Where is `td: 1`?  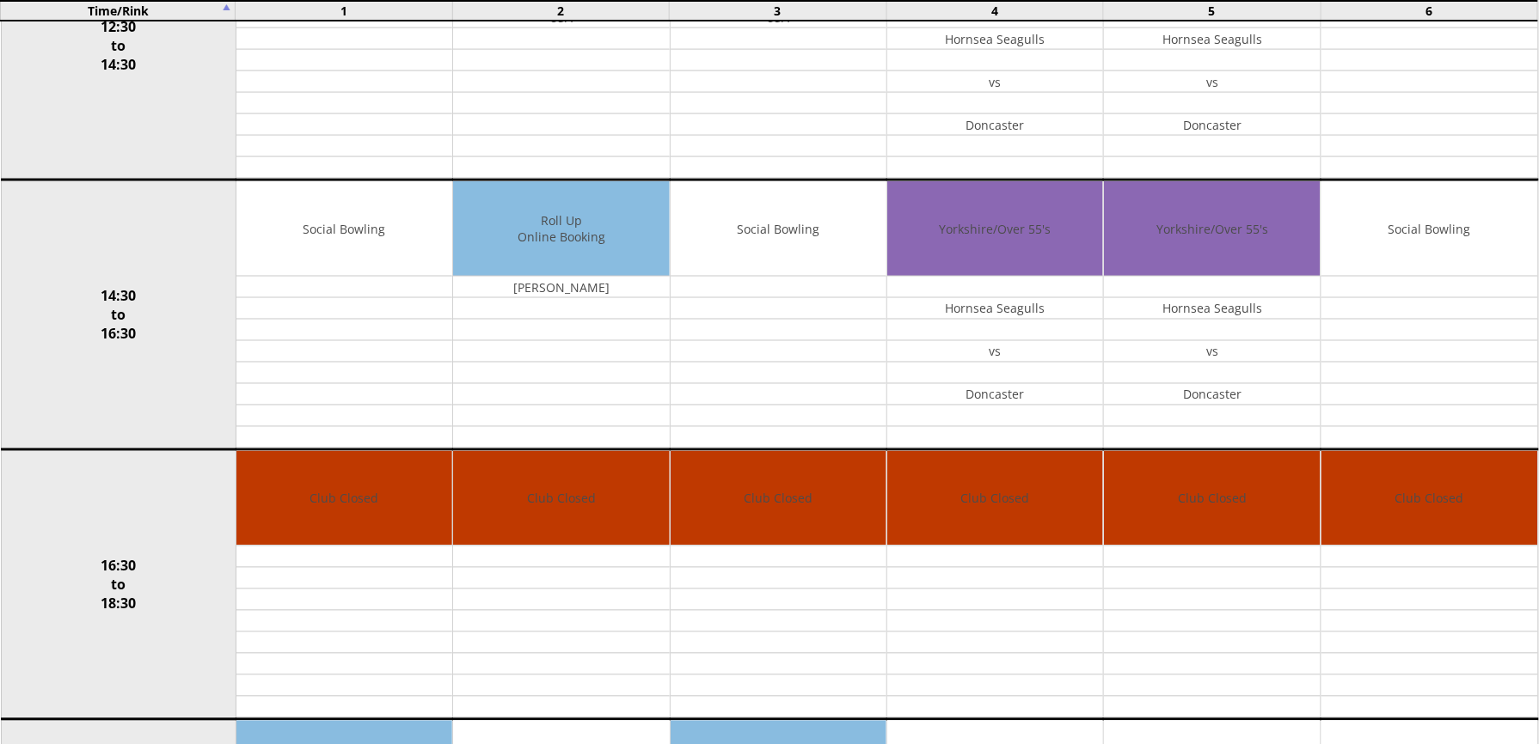 td: 1 is located at coordinates (343, 10).